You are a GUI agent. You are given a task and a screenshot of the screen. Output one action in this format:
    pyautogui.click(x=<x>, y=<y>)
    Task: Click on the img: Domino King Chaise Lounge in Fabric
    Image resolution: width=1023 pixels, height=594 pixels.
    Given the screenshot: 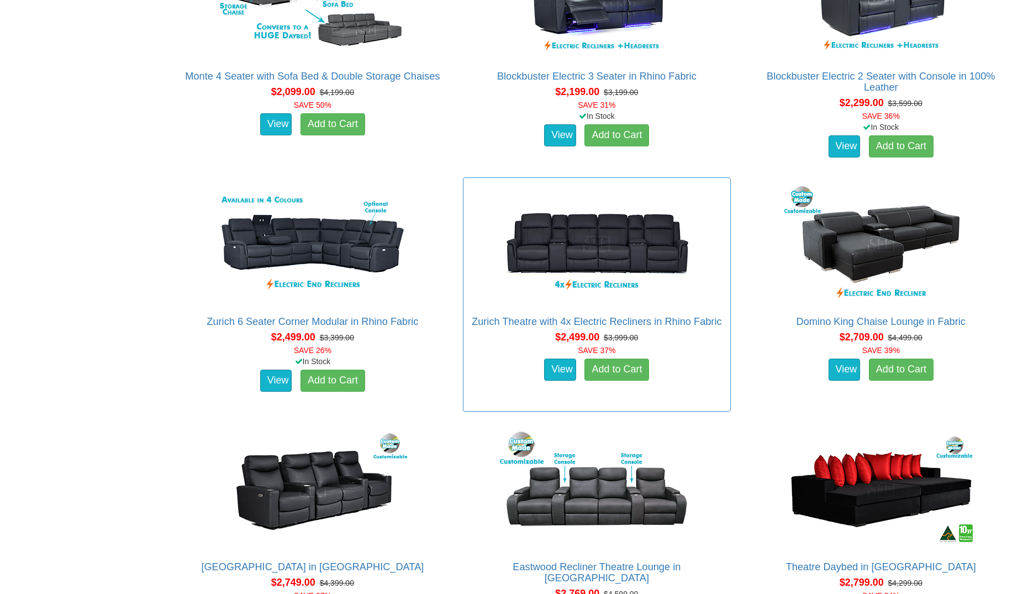 What is the action you would take?
    pyautogui.click(x=881, y=244)
    